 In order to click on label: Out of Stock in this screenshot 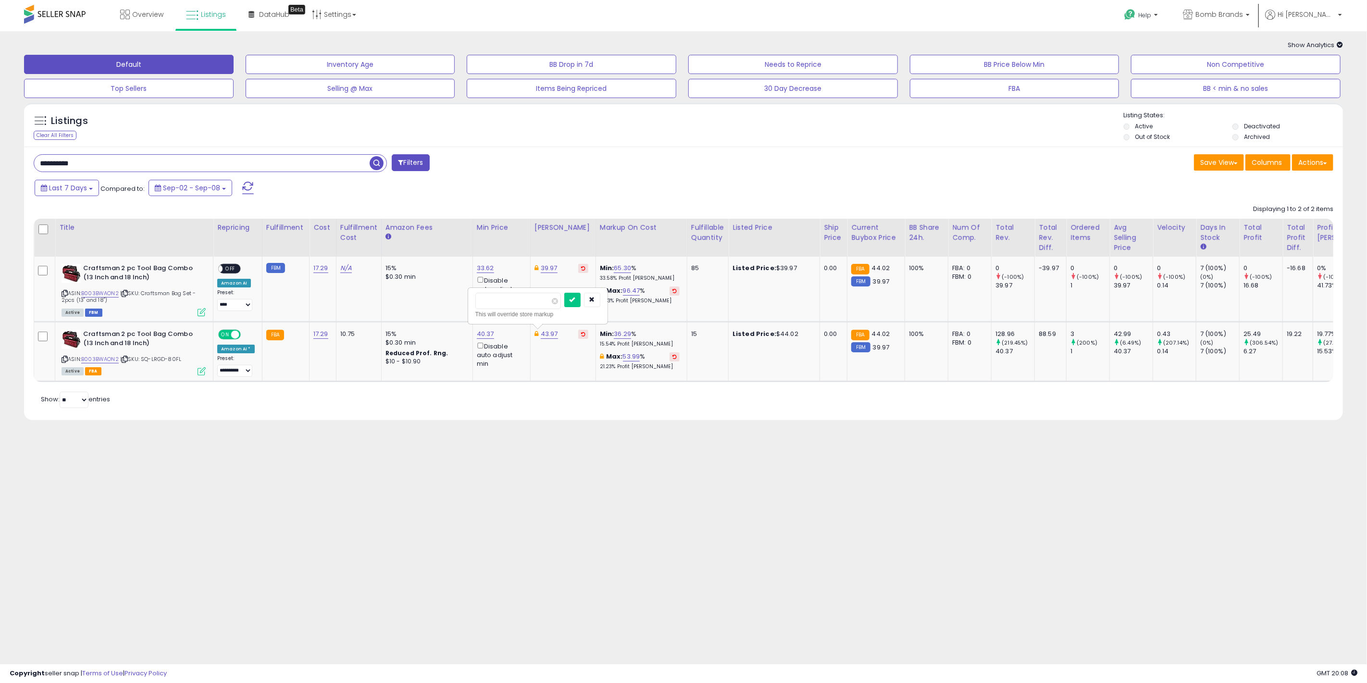, I will do `click(1153, 137)`.